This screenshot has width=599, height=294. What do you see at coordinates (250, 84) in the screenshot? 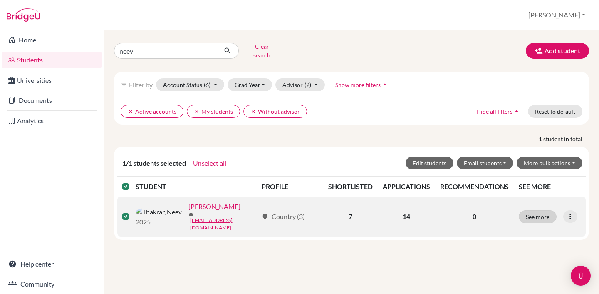
I see `button: Grad Year` at bounding box center [250, 84].